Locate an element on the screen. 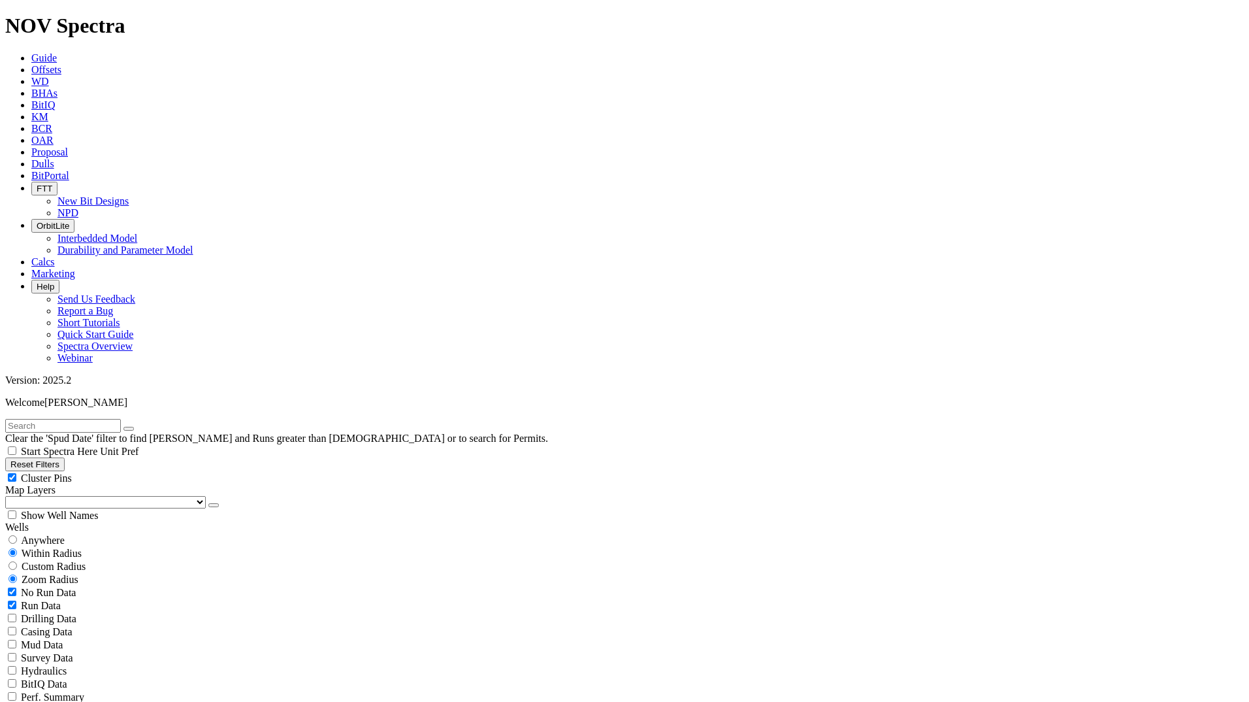  a: Short Tutorials is located at coordinates (89, 322).